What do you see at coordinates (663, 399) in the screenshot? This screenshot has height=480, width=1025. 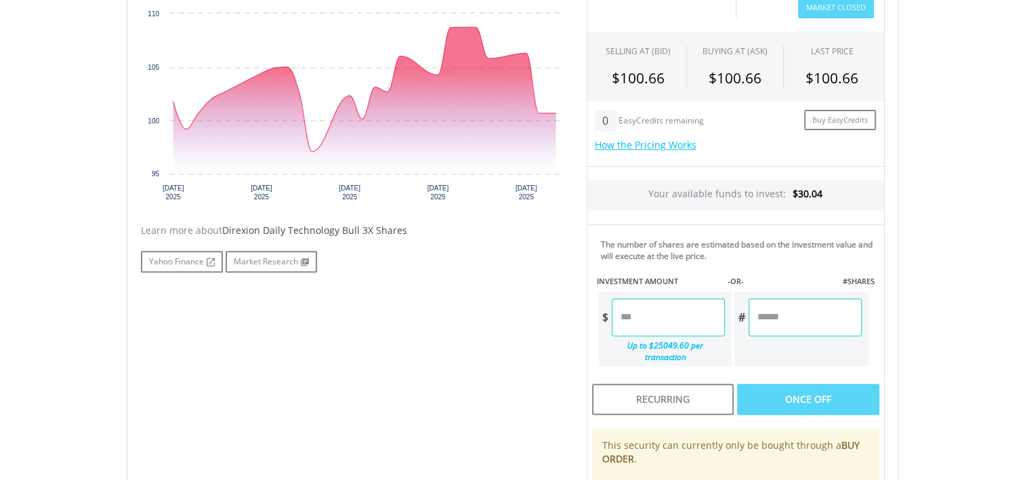 I see `div: Recurring` at bounding box center [663, 399].